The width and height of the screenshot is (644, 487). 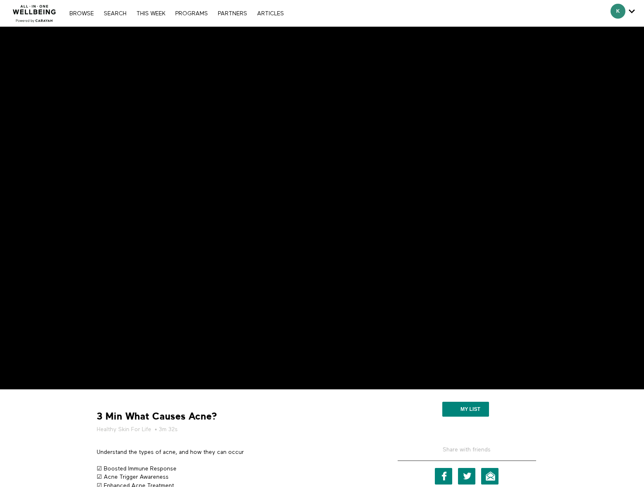 I want to click on a: Twitter, so click(x=467, y=476).